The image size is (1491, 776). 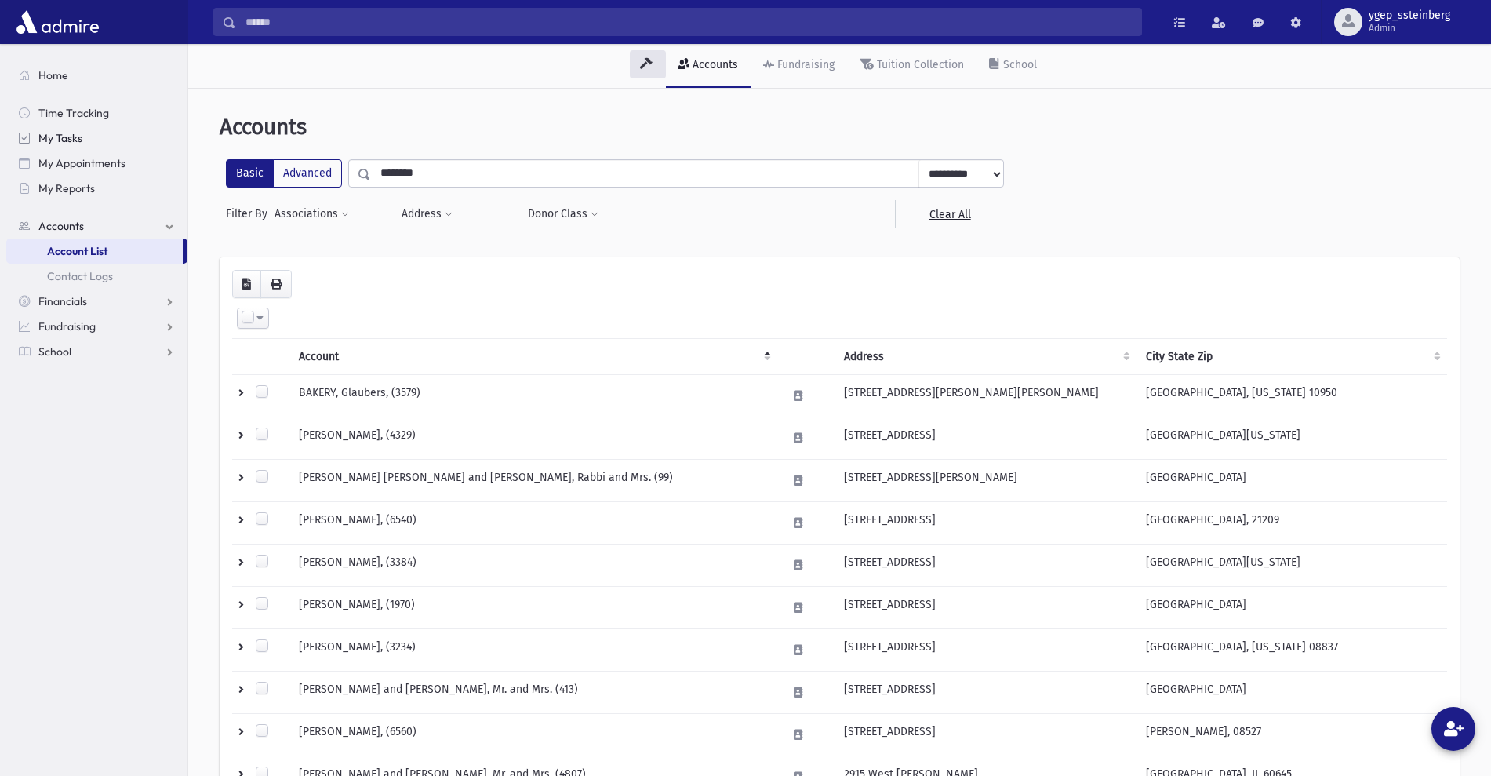 I want to click on button: Address, so click(x=427, y=214).